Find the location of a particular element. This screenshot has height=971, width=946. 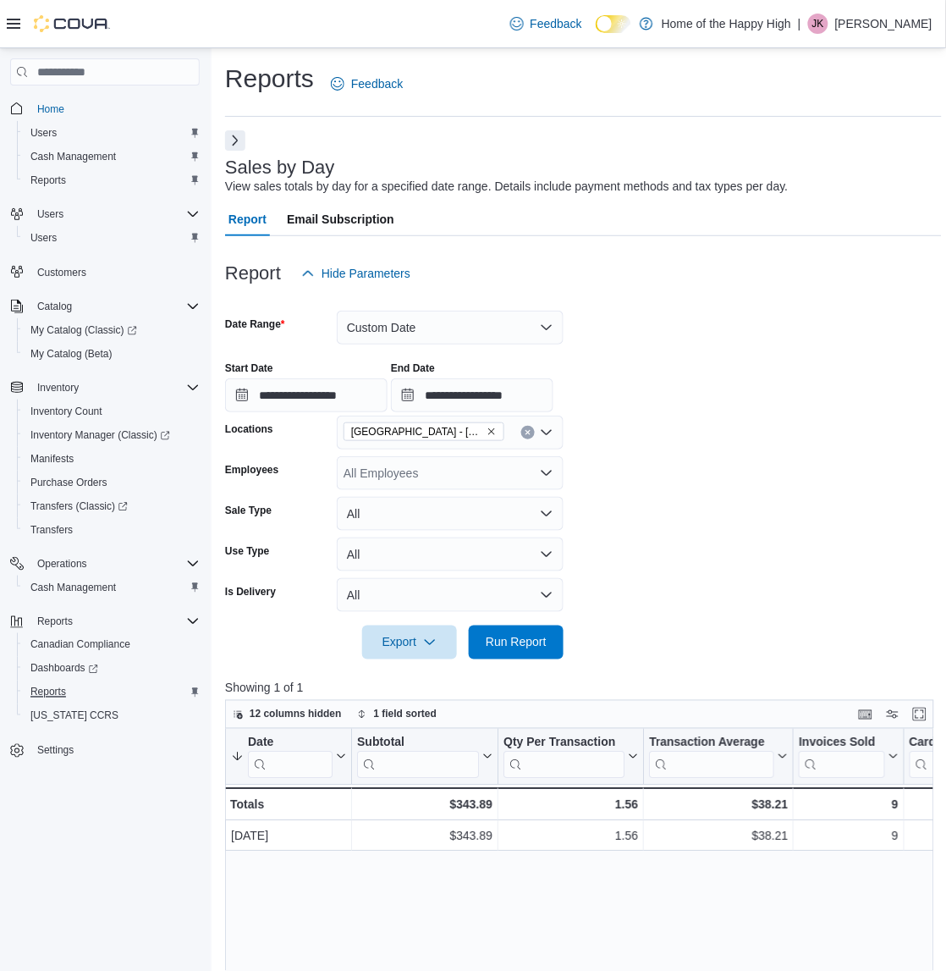

div: View sales totals by day for a specified date range. Details include payment methods and tax type... is located at coordinates (507, 186).